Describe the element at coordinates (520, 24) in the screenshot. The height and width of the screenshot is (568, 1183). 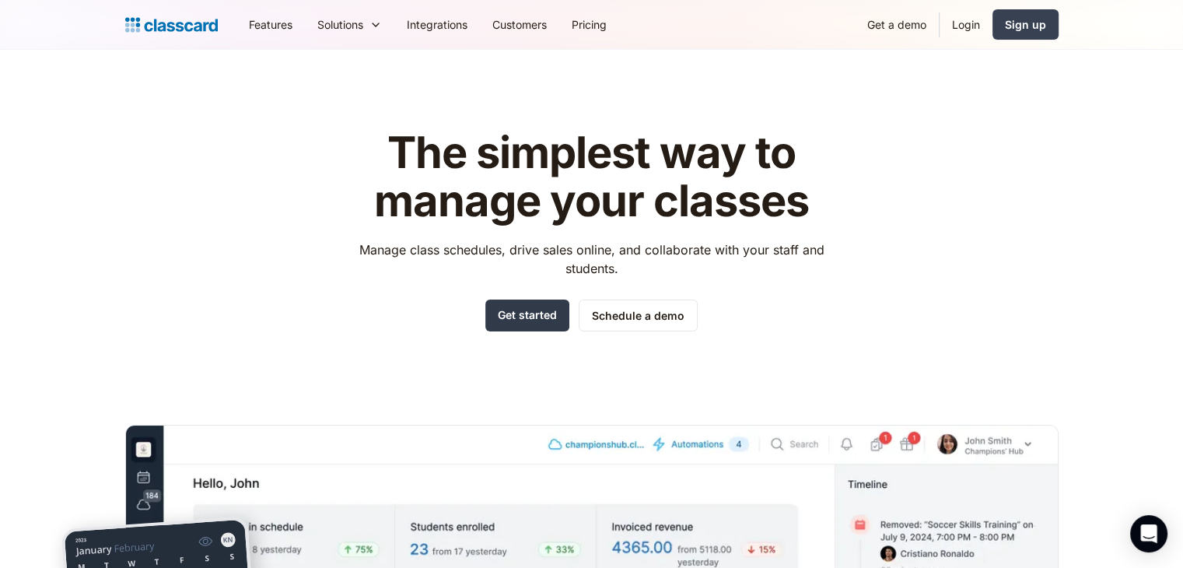
I see `a: Customers` at that location.